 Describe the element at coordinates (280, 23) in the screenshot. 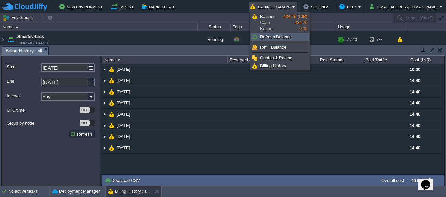

I see `a: BalanceCashBonus-434.76 (INR)-434.760.00` at that location.